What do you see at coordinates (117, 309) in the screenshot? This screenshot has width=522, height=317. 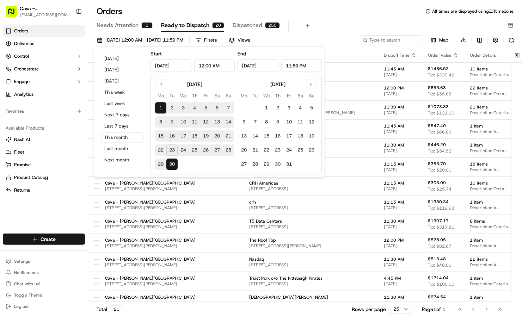 I see `div: 20` at bounding box center [117, 309].